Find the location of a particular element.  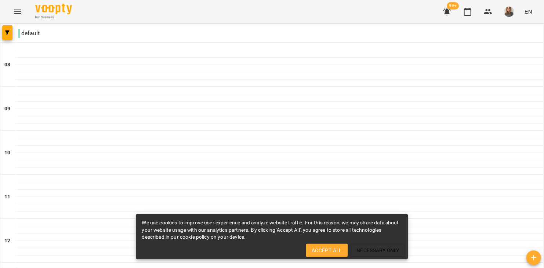

img: Voopty Logo is located at coordinates (54, 9).